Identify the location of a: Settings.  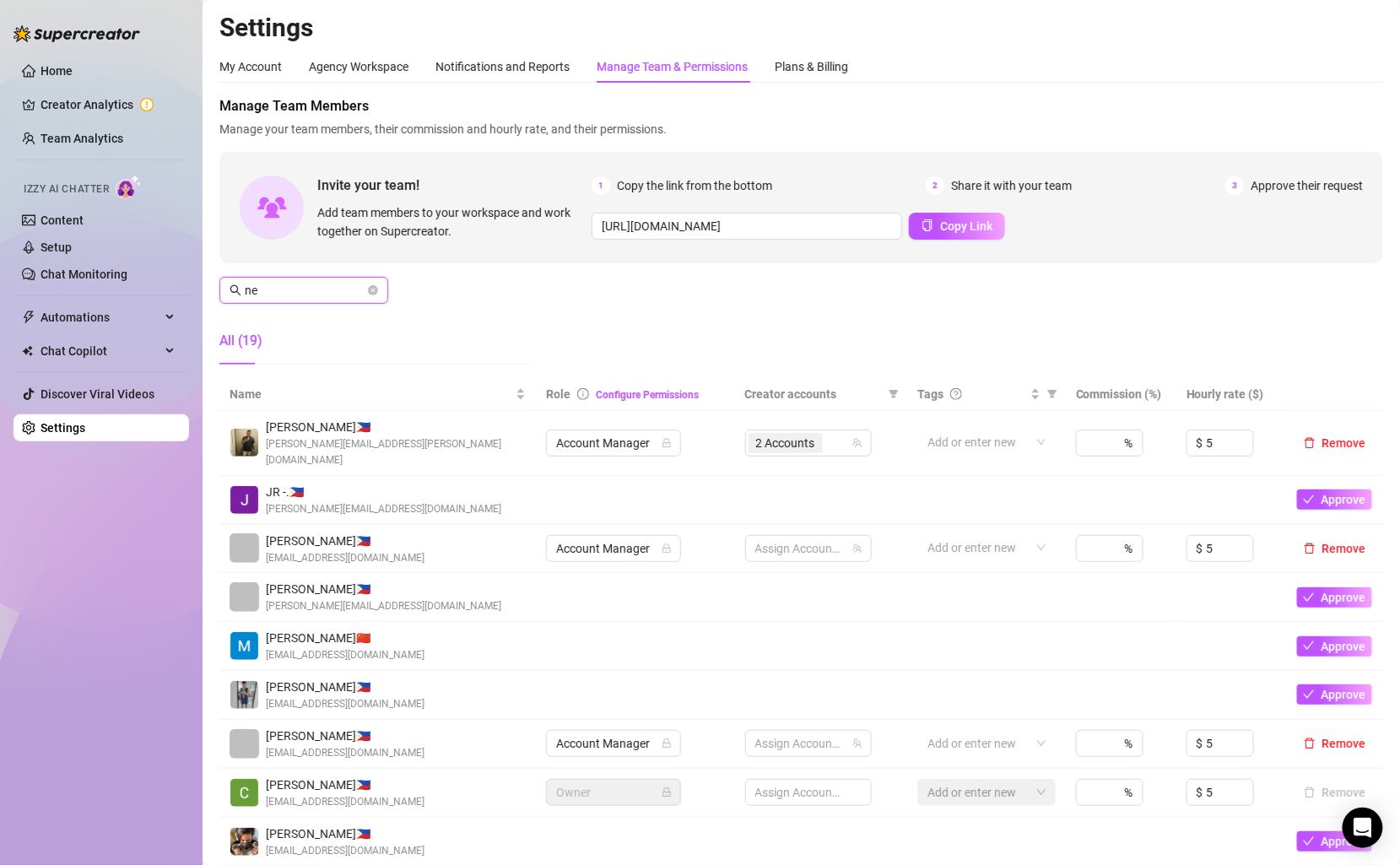
(62, 428).